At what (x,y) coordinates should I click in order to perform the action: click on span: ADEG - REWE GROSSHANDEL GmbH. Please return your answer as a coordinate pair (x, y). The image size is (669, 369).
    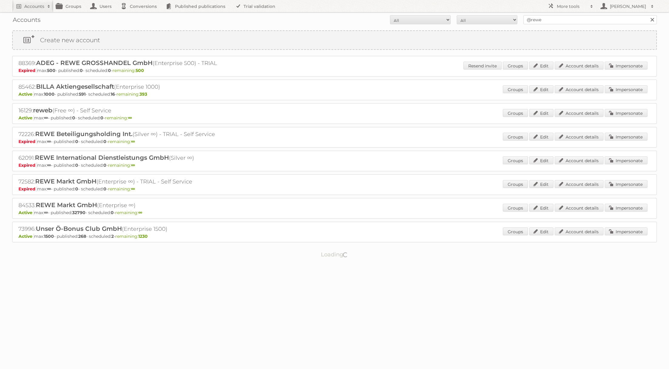
    Looking at the image, I should click on (94, 63).